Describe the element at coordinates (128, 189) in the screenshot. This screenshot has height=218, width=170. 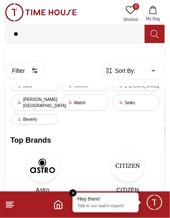
I see `span: CITIZEN` at that location.